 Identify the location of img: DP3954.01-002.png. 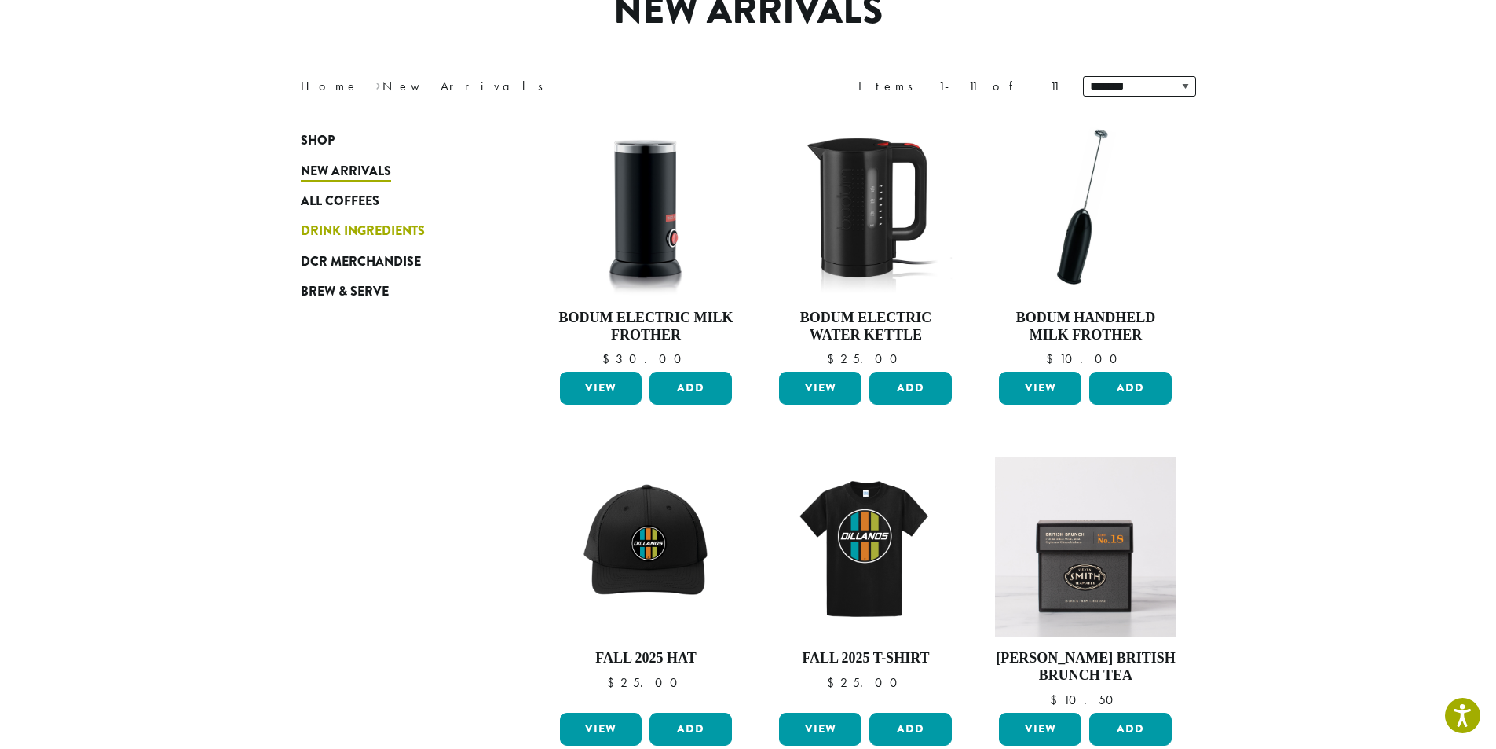
(646, 207).